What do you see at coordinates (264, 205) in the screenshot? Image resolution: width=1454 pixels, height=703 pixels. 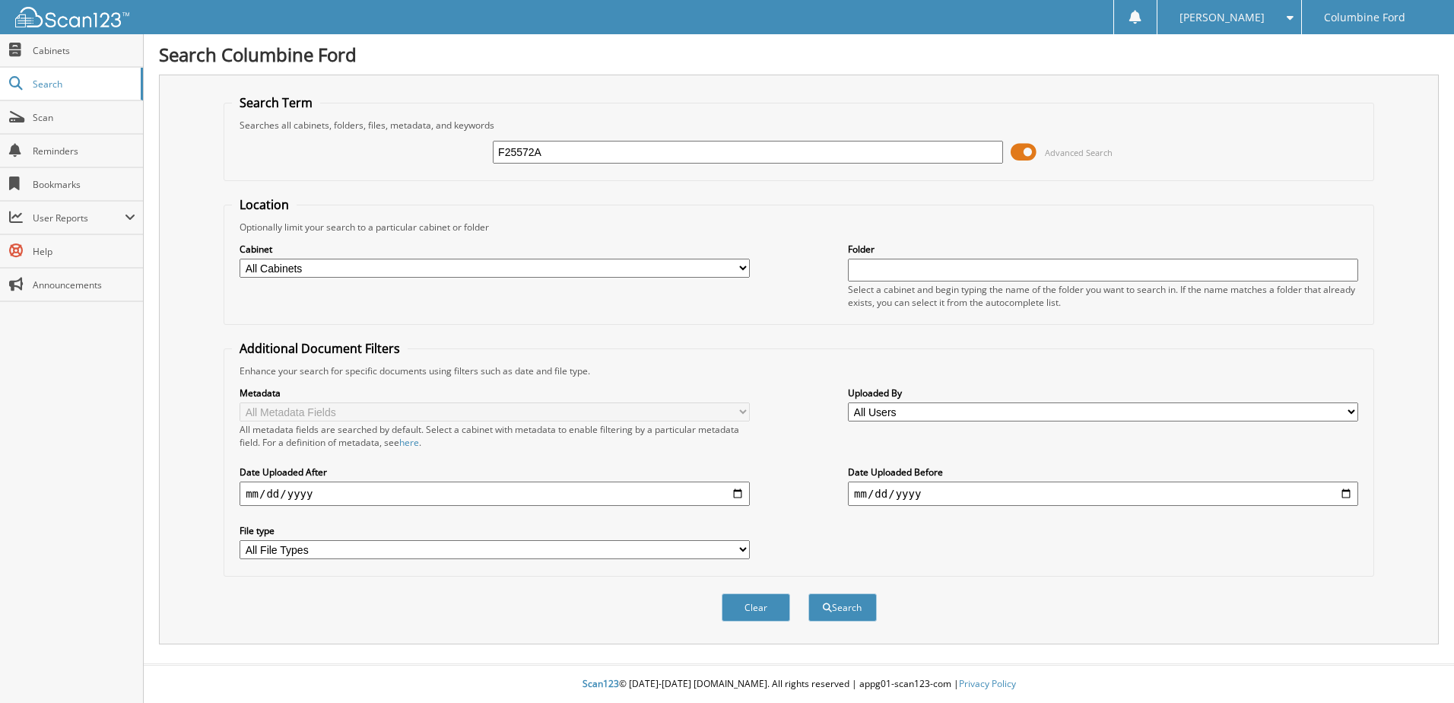 I see `legend: Location` at bounding box center [264, 205].